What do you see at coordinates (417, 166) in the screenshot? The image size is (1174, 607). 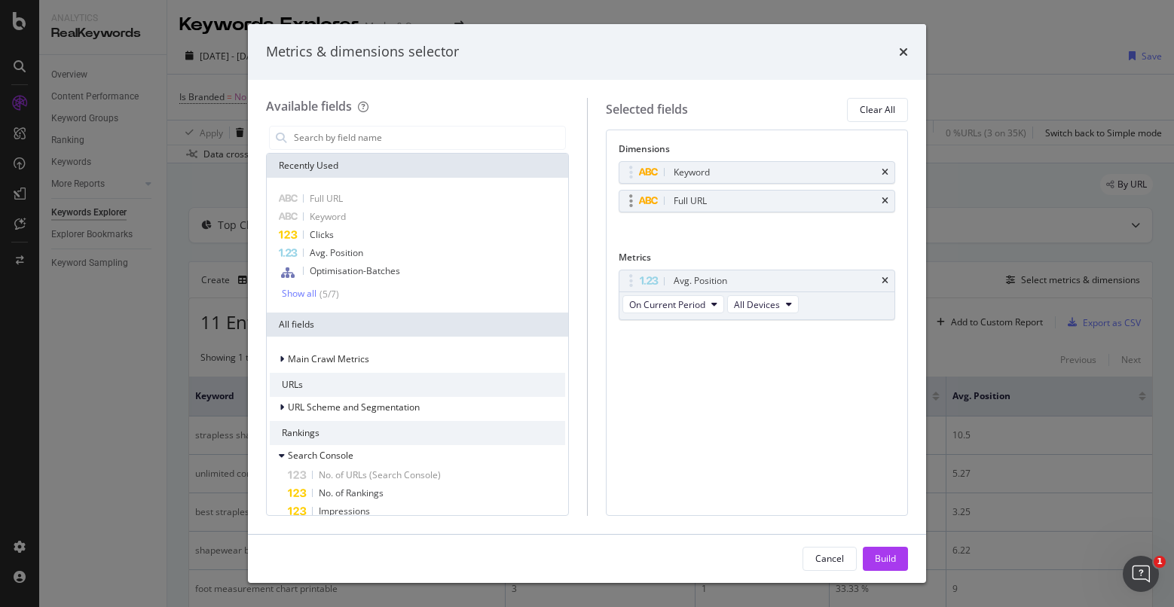 I see `div: Recently Used` at bounding box center [417, 166].